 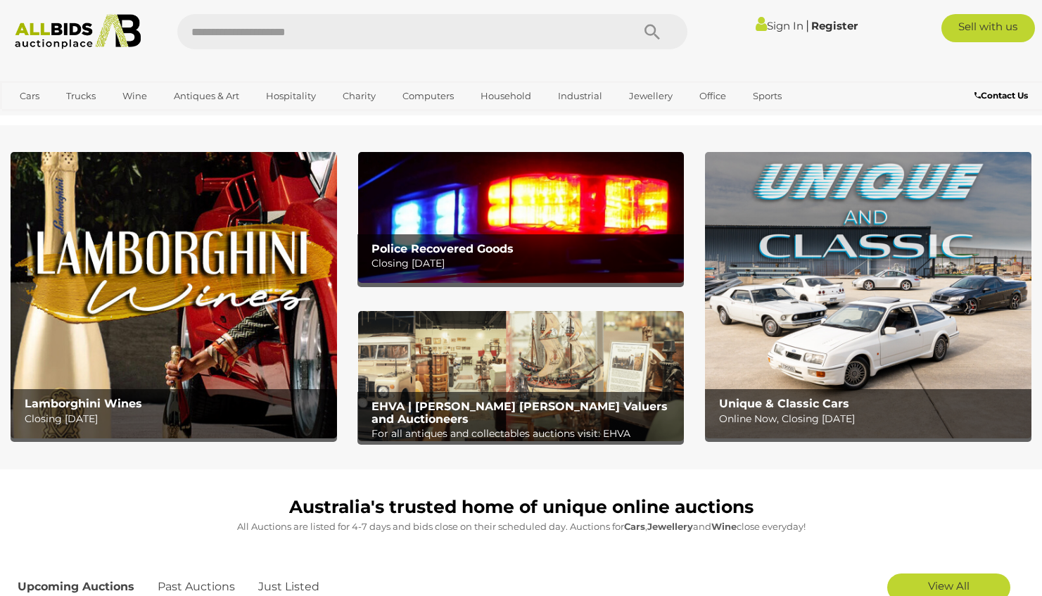 I want to click on a: Jewellery, so click(x=651, y=96).